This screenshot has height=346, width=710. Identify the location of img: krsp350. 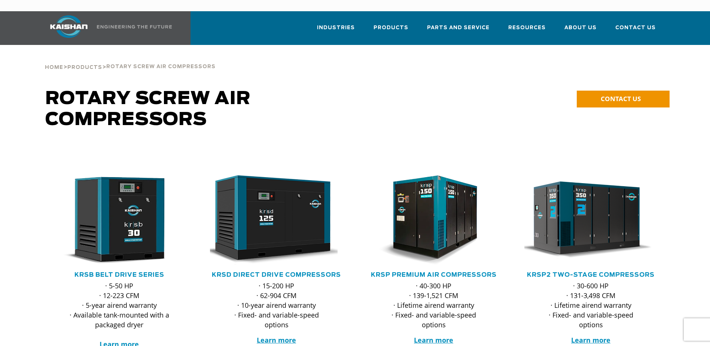
(585, 220).